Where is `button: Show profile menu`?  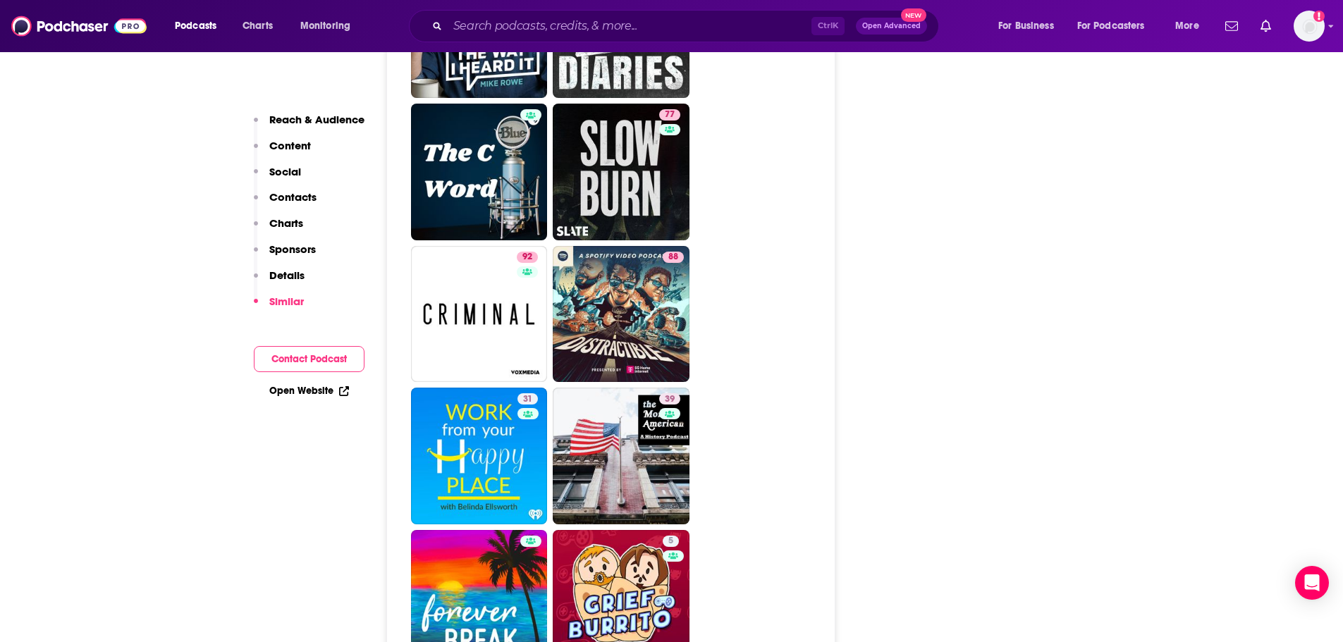
button: Show profile menu is located at coordinates (1310, 26).